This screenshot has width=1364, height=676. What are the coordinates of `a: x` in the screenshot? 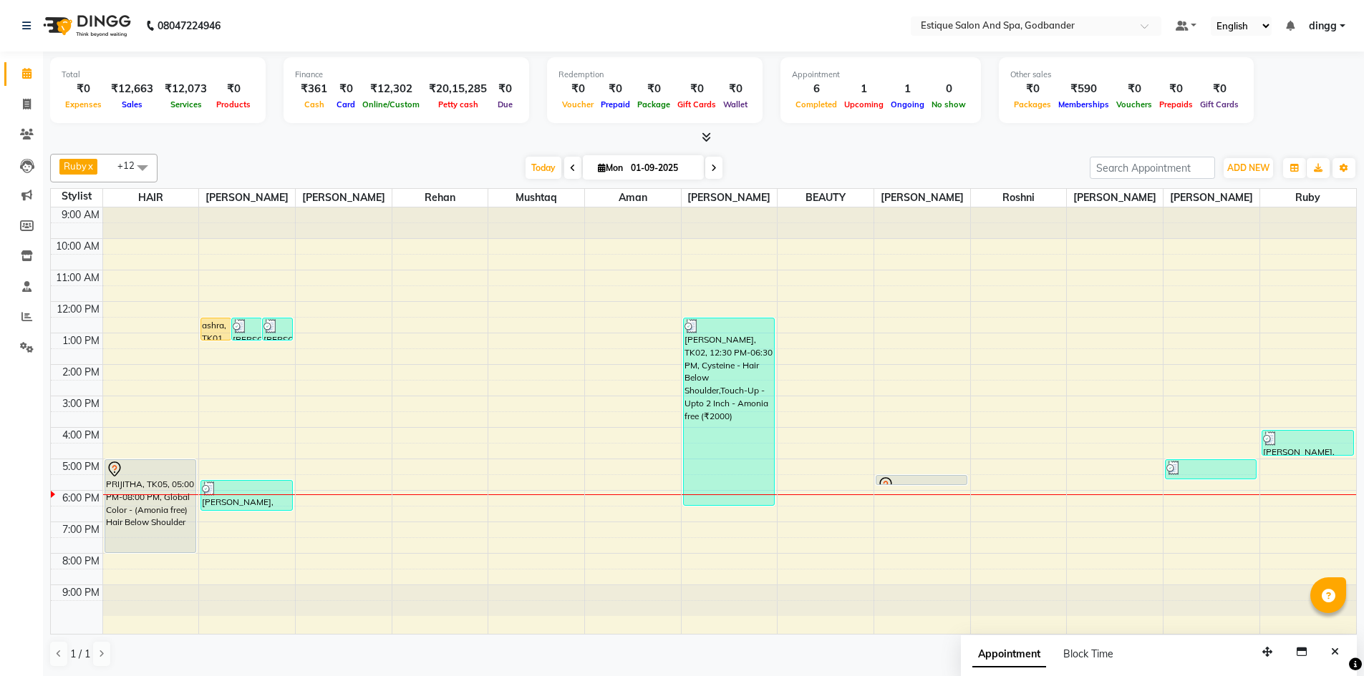 It's located at (89, 166).